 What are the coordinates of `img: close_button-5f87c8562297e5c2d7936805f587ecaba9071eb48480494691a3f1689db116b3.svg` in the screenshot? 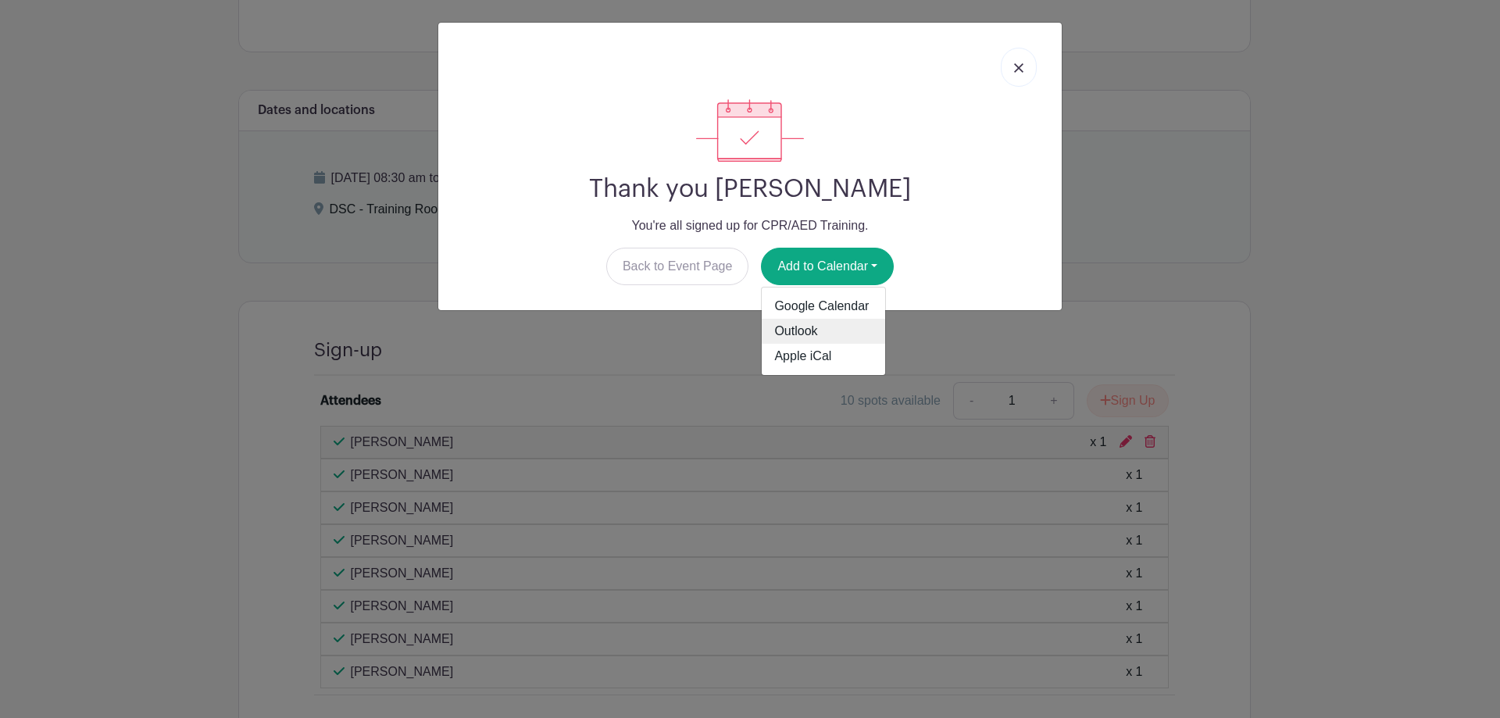 It's located at (1019, 68).